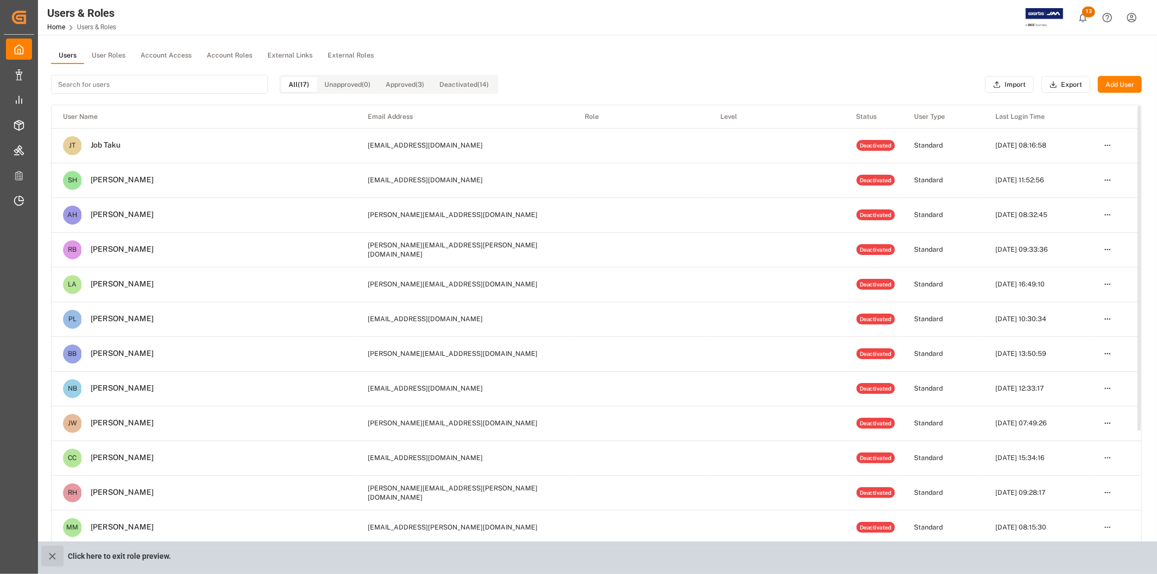 This screenshot has height=574, width=1157. Describe the element at coordinates (229, 56) in the screenshot. I see `button: Account Roles` at that location.